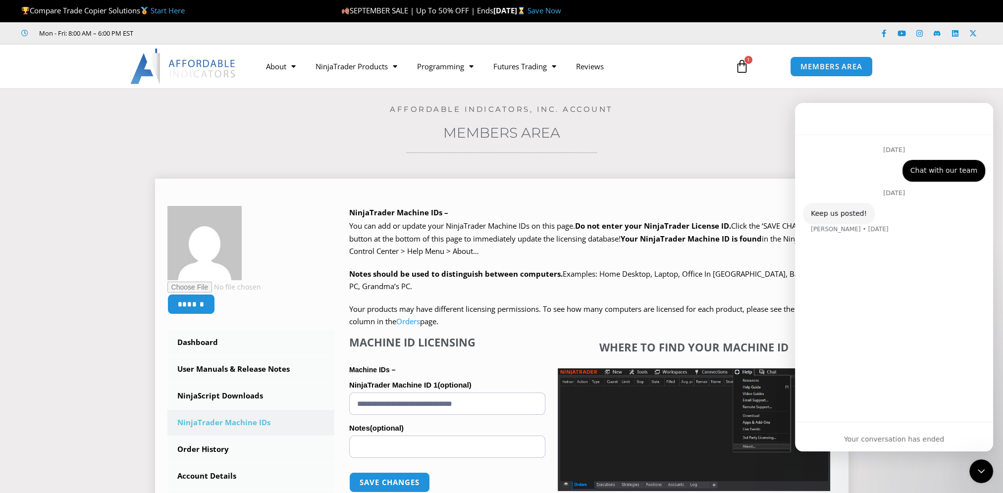  What do you see at coordinates (251, 450) in the screenshot?
I see `a: Order History` at bounding box center [251, 450].